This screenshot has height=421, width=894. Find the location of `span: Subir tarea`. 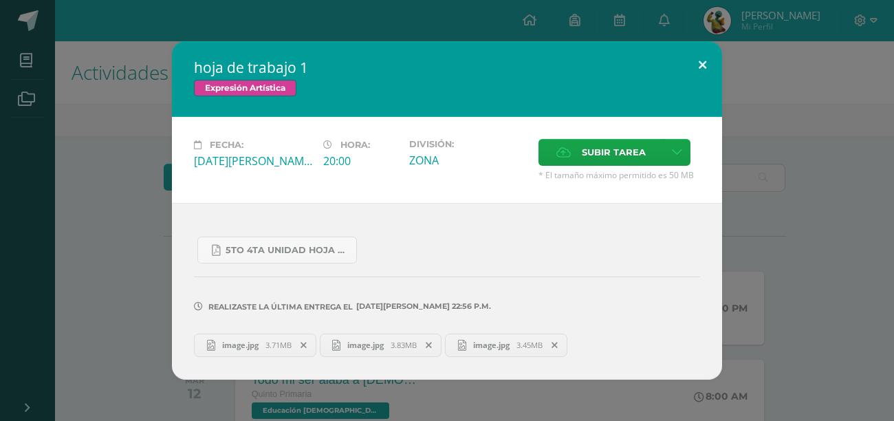

span: Subir tarea is located at coordinates (613, 152).